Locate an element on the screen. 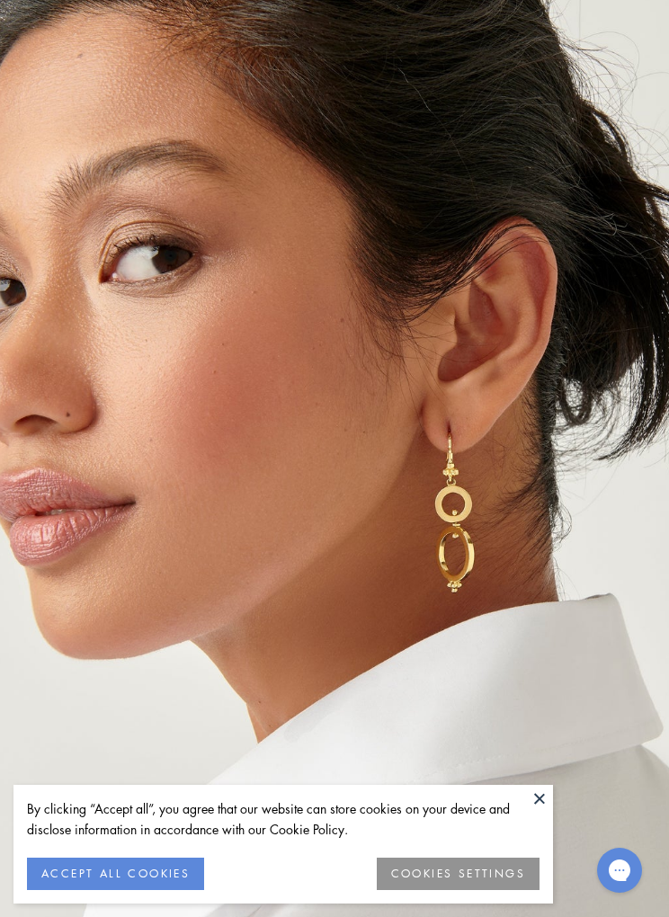  div: By clicking “Accept all”, you agree that our website can store cookies on your device and disclos... is located at coordinates (283, 819).